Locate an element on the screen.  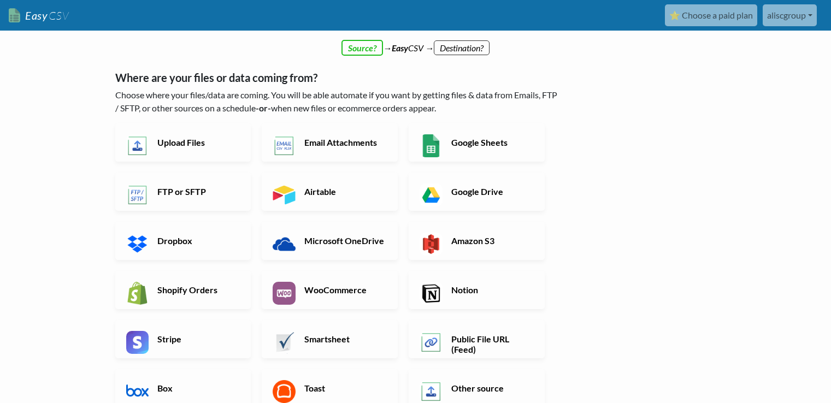
h6: Google Sheets is located at coordinates (491, 142).